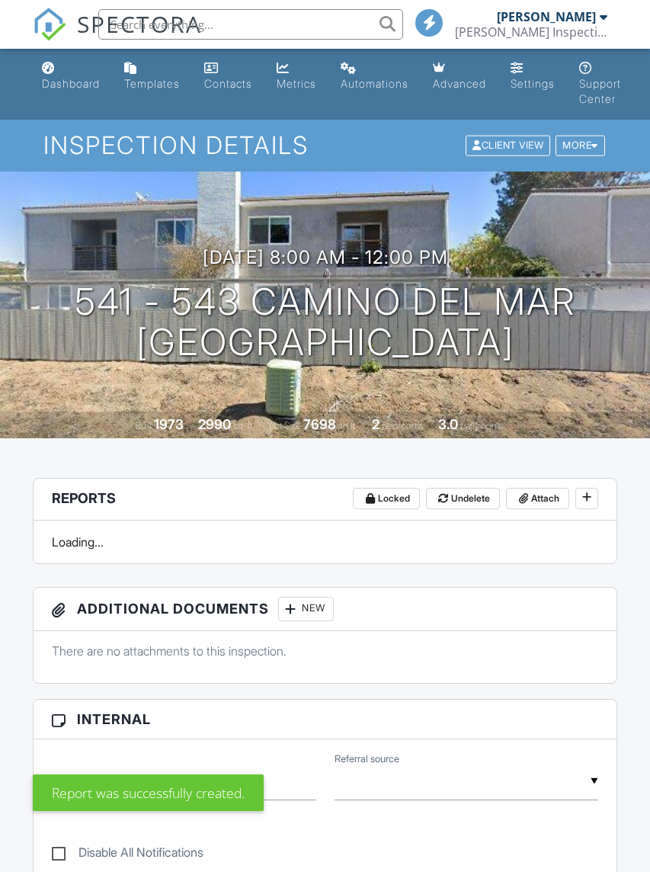 Image resolution: width=650 pixels, height=872 pixels. Describe the element at coordinates (403, 425) in the screenshot. I see `span: bedrooms` at that location.